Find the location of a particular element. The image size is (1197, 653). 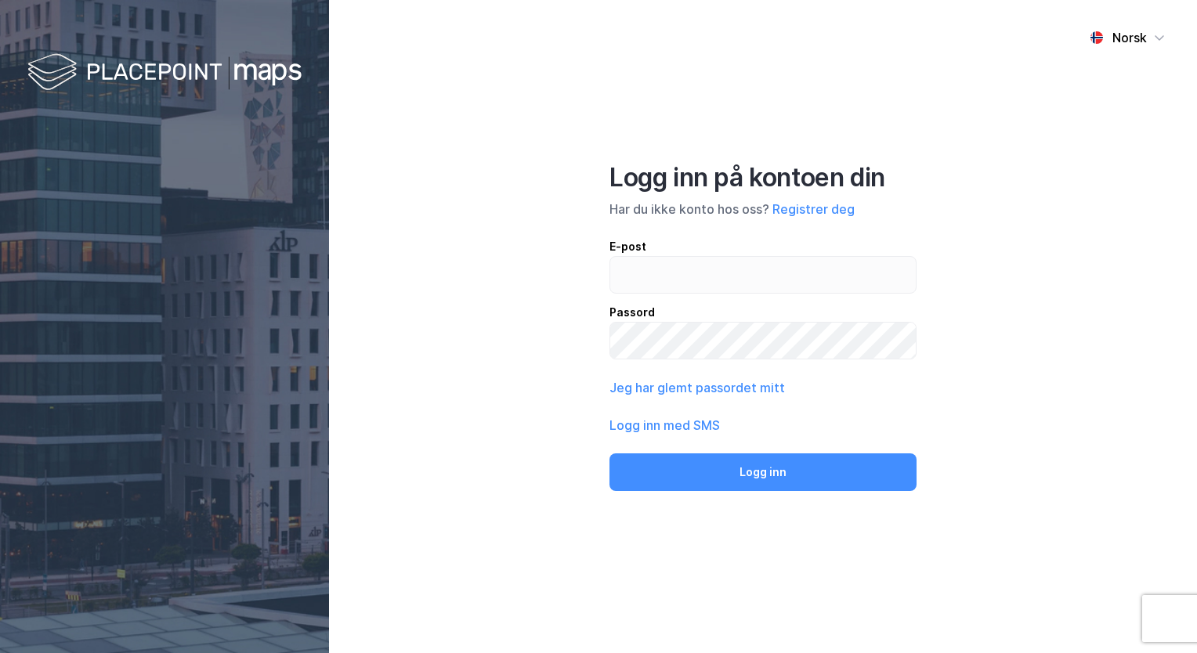

button: Jeg har glemt passordet mitt is located at coordinates (697, 388).